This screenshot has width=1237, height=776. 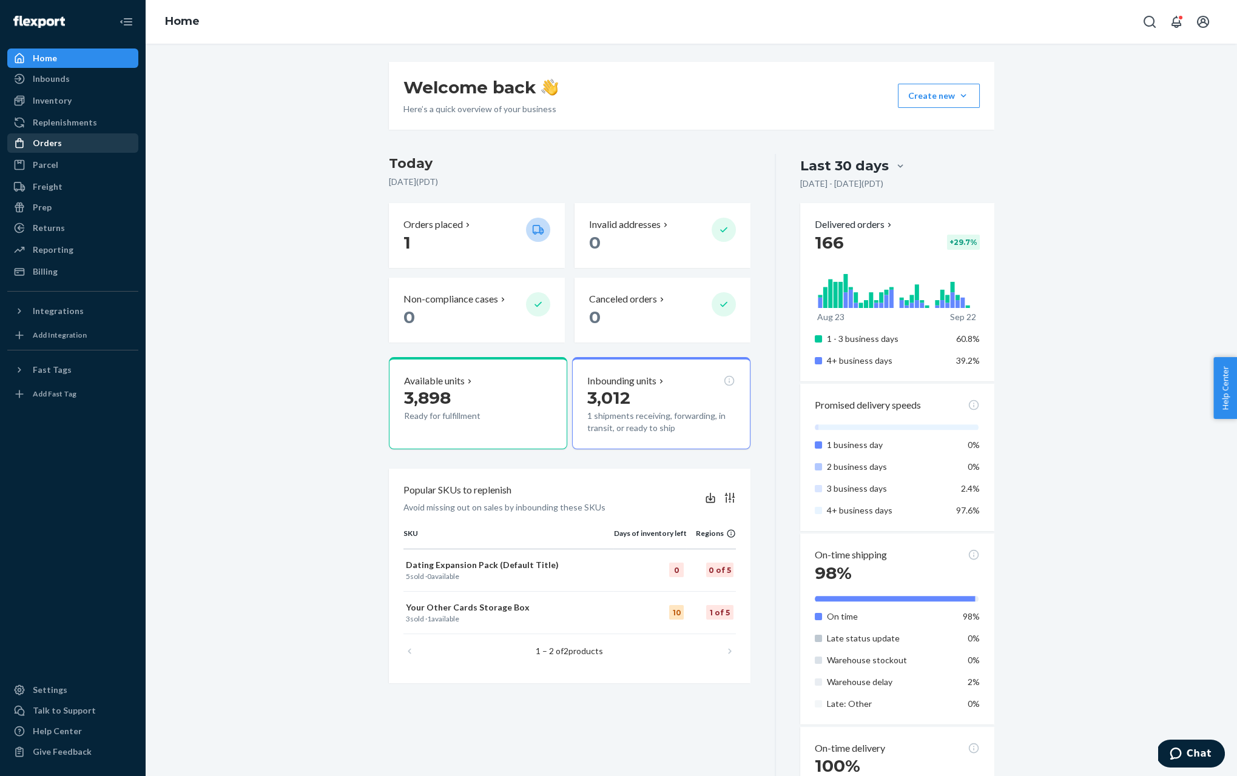 I want to click on p: Orders placed, so click(x=433, y=224).